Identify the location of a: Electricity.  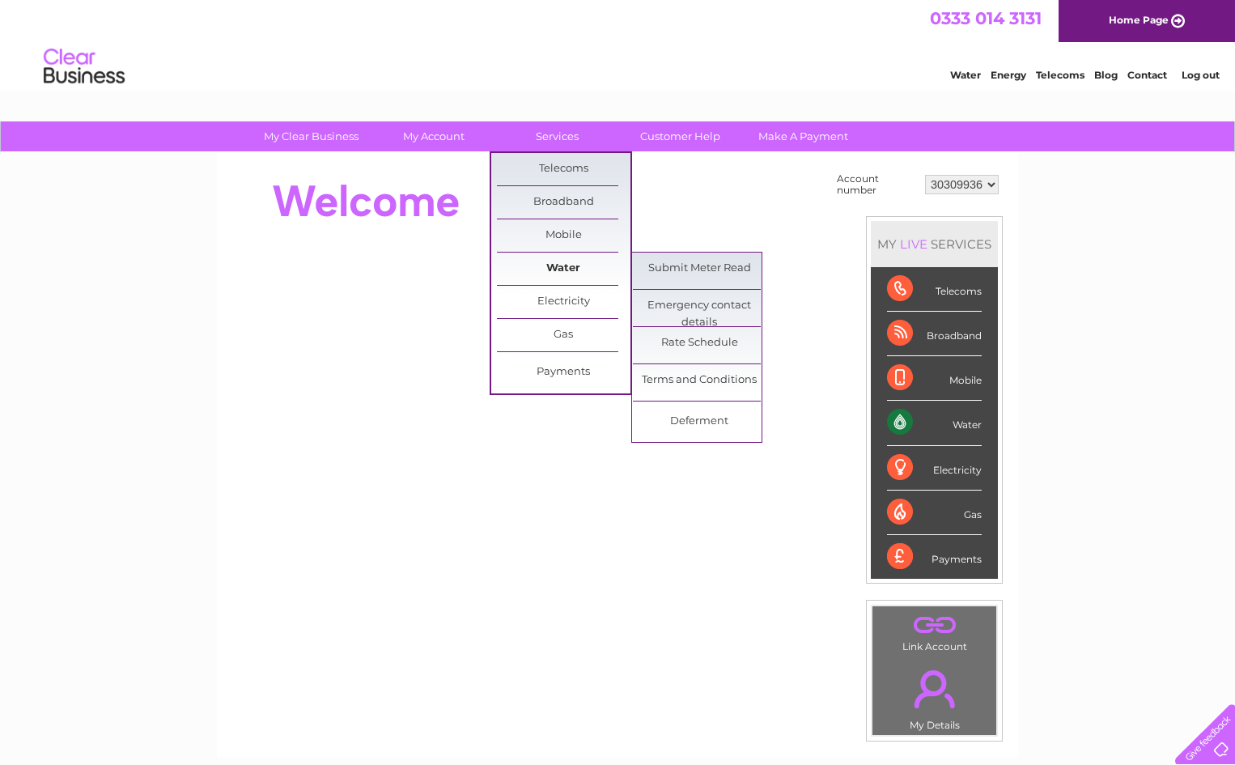
(563, 302).